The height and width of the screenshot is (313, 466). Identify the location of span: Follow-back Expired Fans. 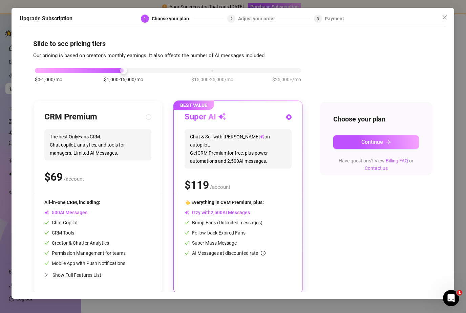
(215, 233).